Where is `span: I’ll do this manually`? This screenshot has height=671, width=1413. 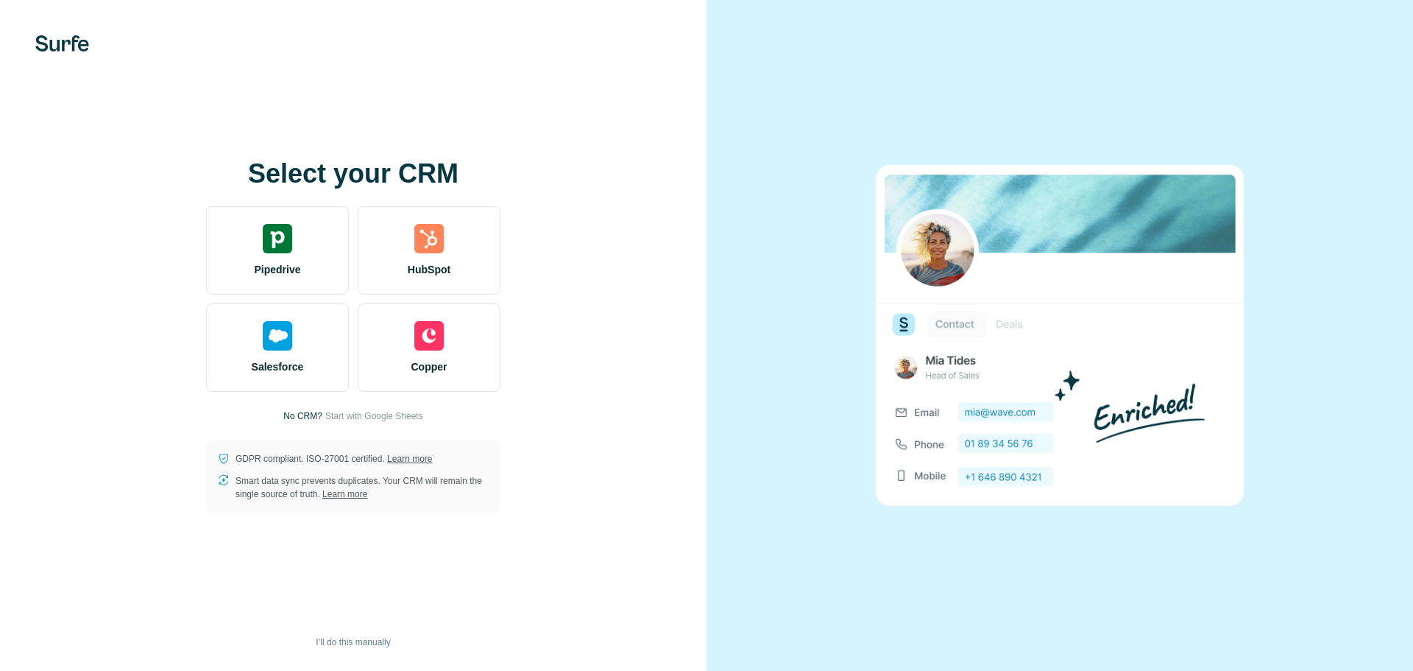 span: I’ll do this manually is located at coordinates (353, 642).